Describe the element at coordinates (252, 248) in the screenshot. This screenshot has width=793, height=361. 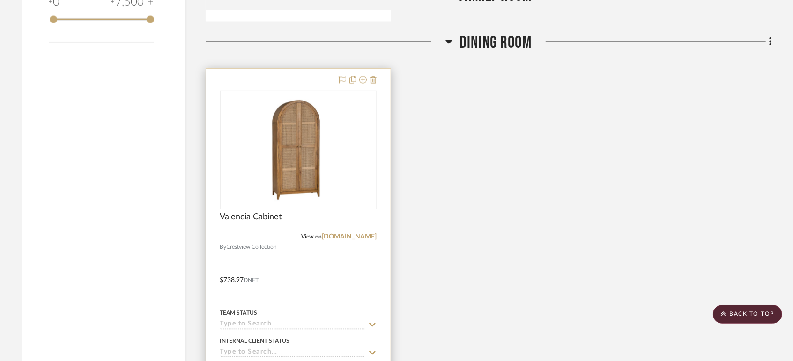
I see `span: Crestview Collection` at that location.